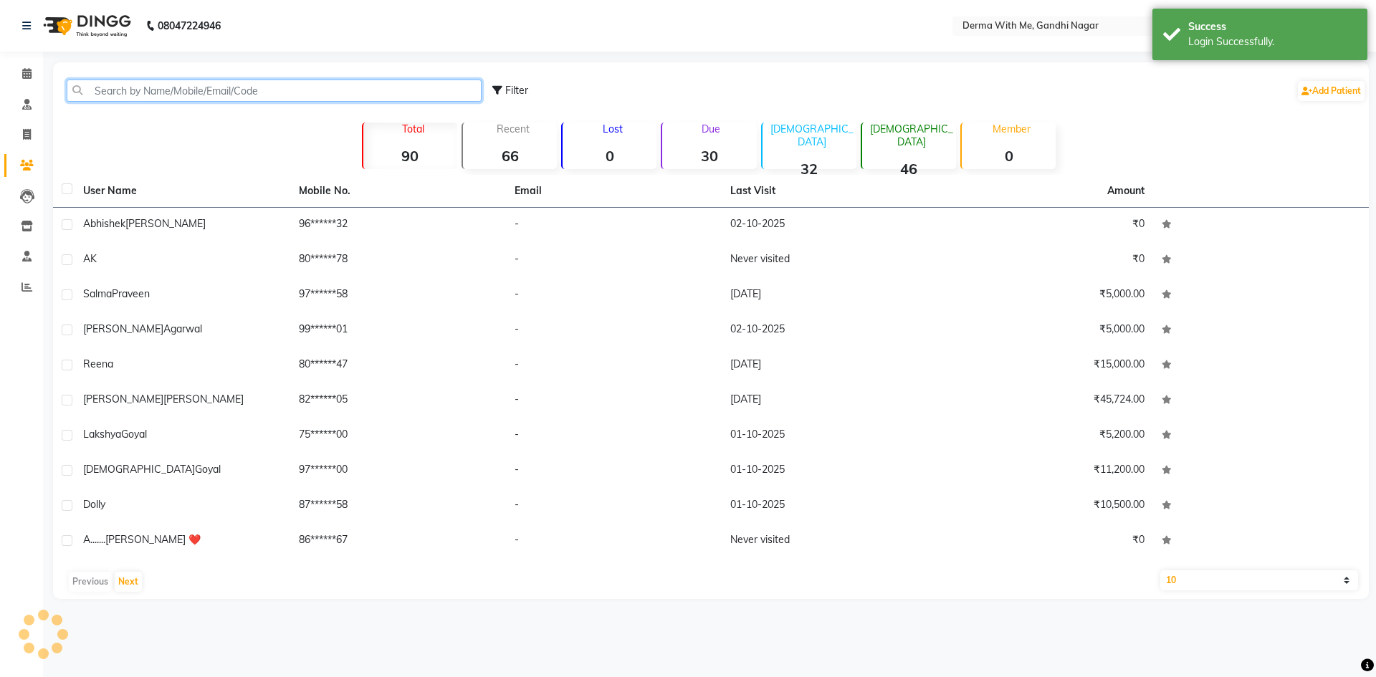 This screenshot has width=1376, height=677. Describe the element at coordinates (1045, 401) in the screenshot. I see `td: ₹45,724.00` at that location.